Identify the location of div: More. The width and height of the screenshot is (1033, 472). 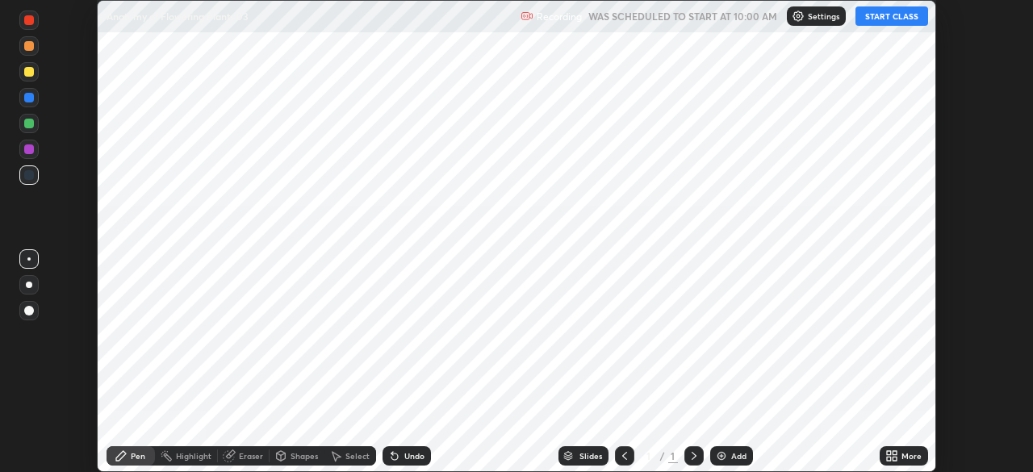
(911, 456).